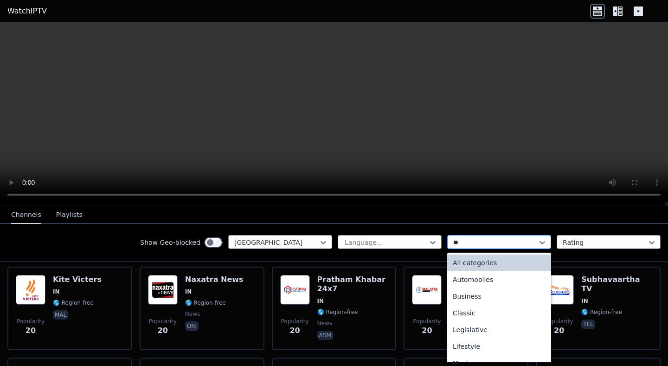  What do you see at coordinates (499, 313) in the screenshot?
I see `div: Classic` at bounding box center [499, 313].